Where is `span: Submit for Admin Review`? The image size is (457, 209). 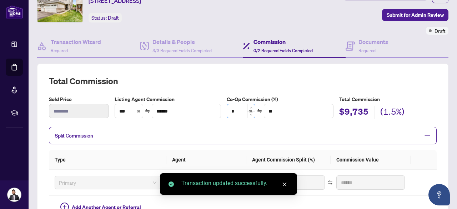 span: Submit for Admin Review is located at coordinates (415, 15).